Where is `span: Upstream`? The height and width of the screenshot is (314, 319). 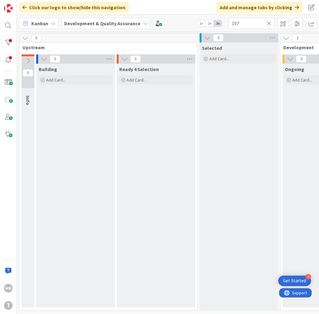 span: Upstream is located at coordinates (106, 47).